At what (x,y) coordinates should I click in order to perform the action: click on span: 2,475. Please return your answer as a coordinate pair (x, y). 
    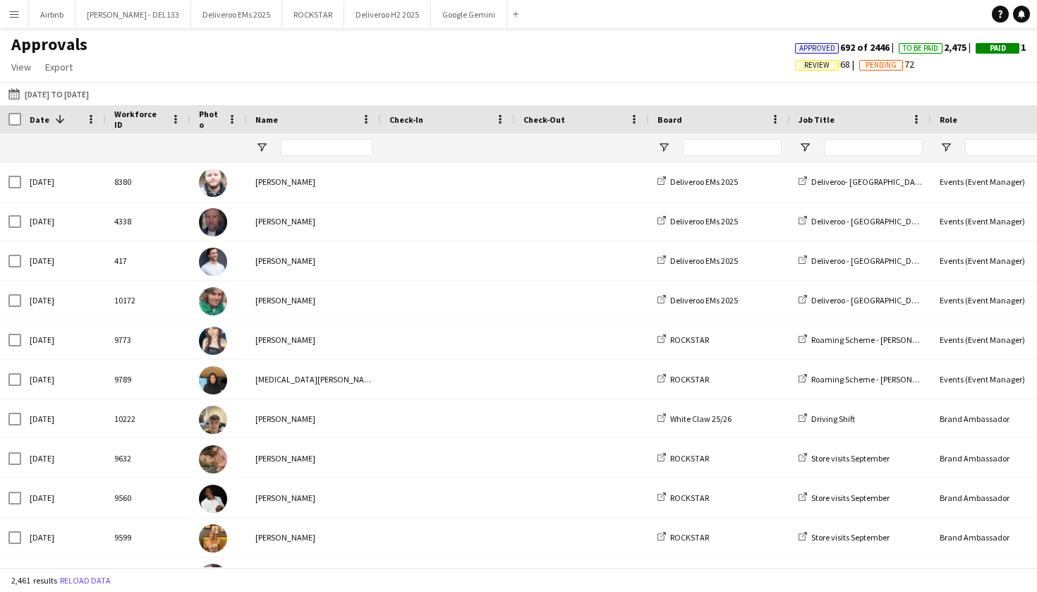
    Looking at the image, I should click on (937, 47).